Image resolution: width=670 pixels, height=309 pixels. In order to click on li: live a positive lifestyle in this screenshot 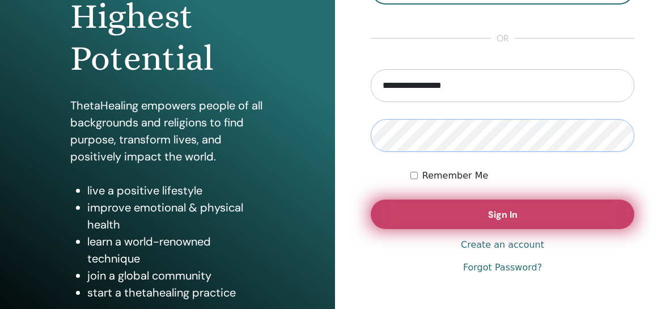, I will do `click(176, 190)`.